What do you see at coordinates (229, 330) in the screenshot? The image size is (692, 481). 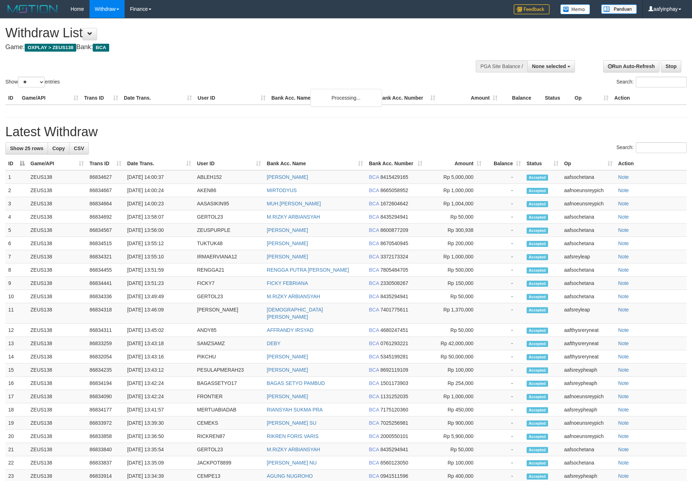 I see `td: ANDY85` at bounding box center [229, 330].